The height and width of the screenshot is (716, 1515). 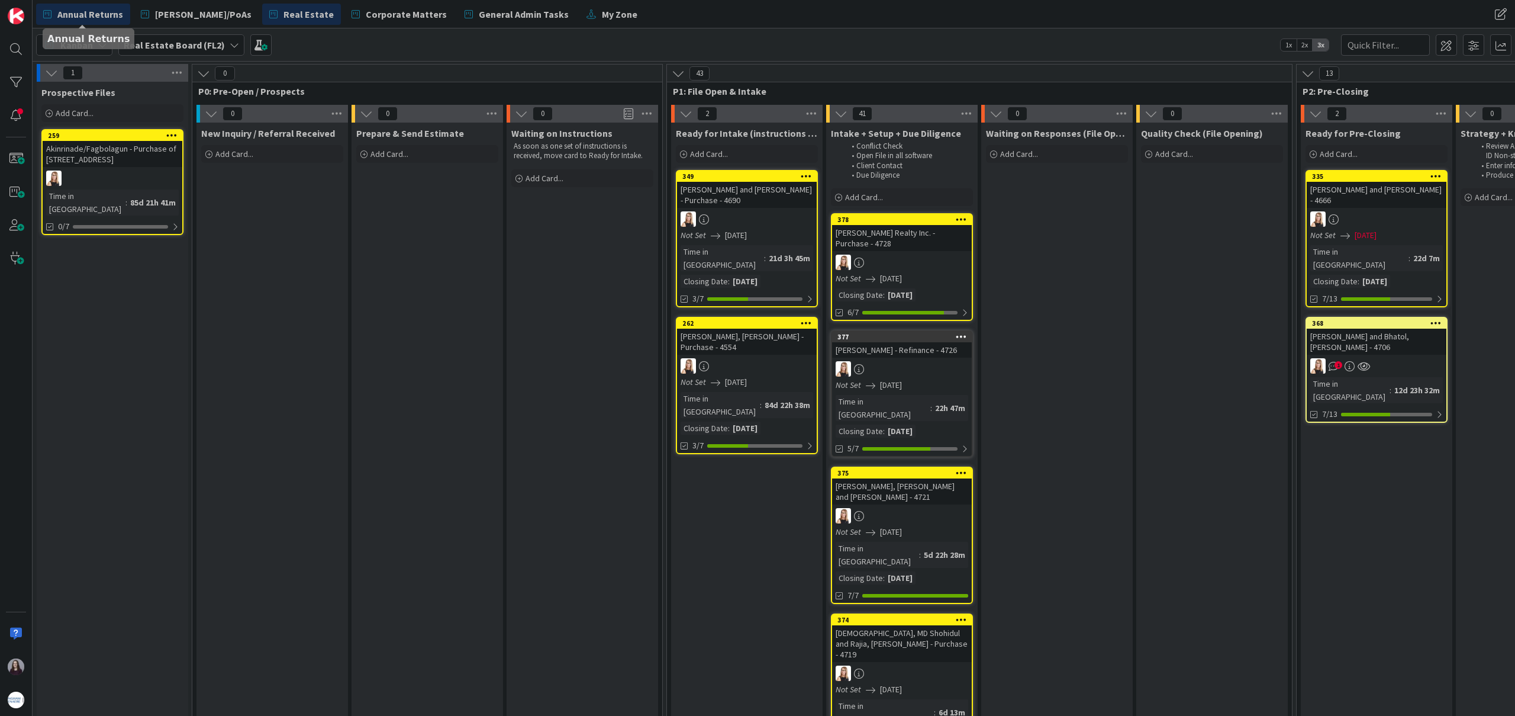 What do you see at coordinates (698, 445) in the screenshot?
I see `span: 3/7` at bounding box center [698, 445].